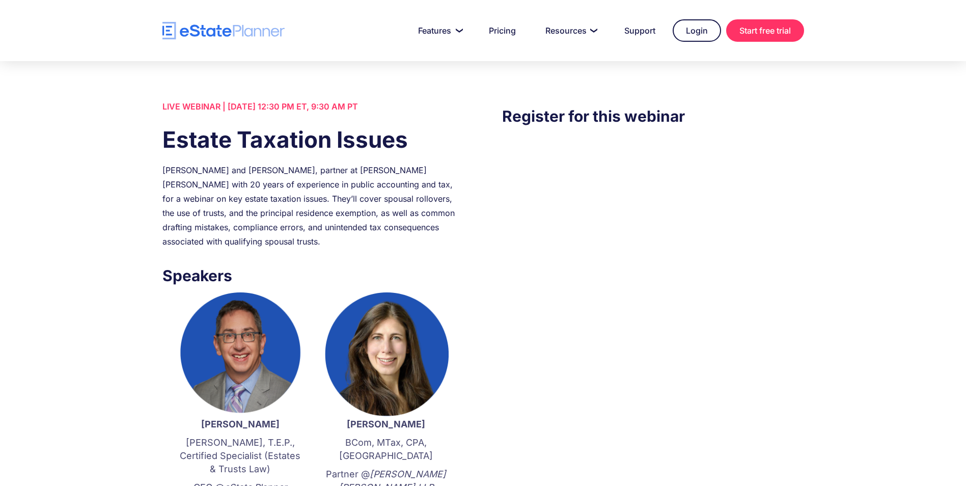 The image size is (966, 486). What do you see at coordinates (697, 31) in the screenshot?
I see `a: Login` at bounding box center [697, 31].